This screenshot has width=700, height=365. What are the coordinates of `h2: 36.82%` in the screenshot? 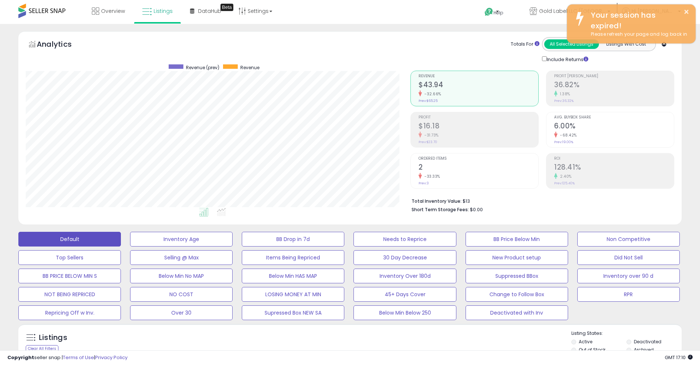 It's located at (614, 85).